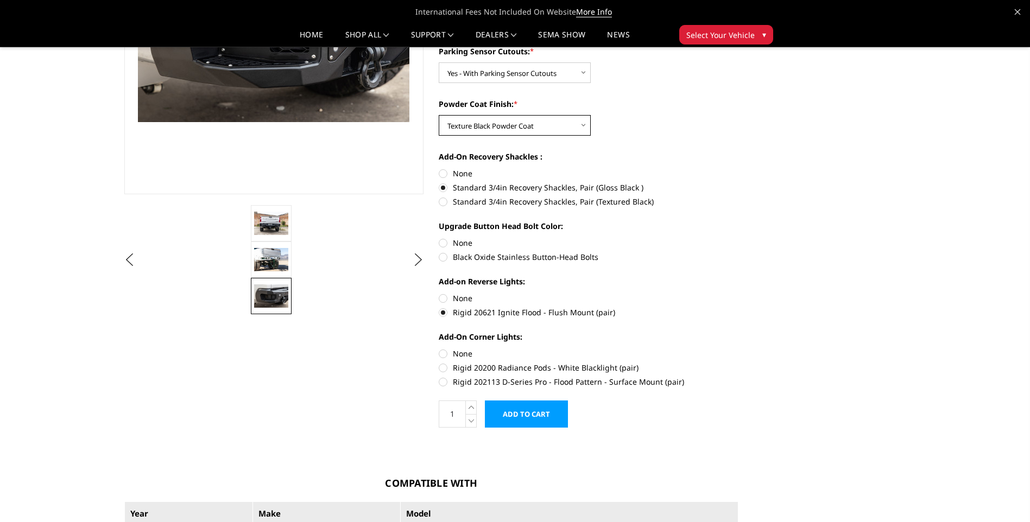  Describe the element at coordinates (589, 226) in the screenshot. I see `label: Upgrade Button Head Bolt Color:` at that location.